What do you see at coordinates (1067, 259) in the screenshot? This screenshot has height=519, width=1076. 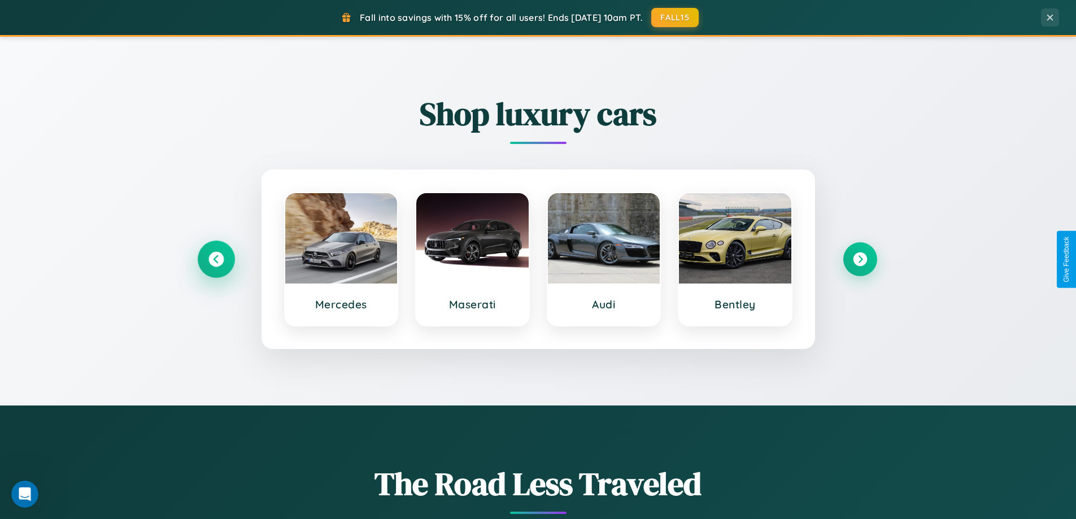 I see `div: Give Feedback` at bounding box center [1067, 259].